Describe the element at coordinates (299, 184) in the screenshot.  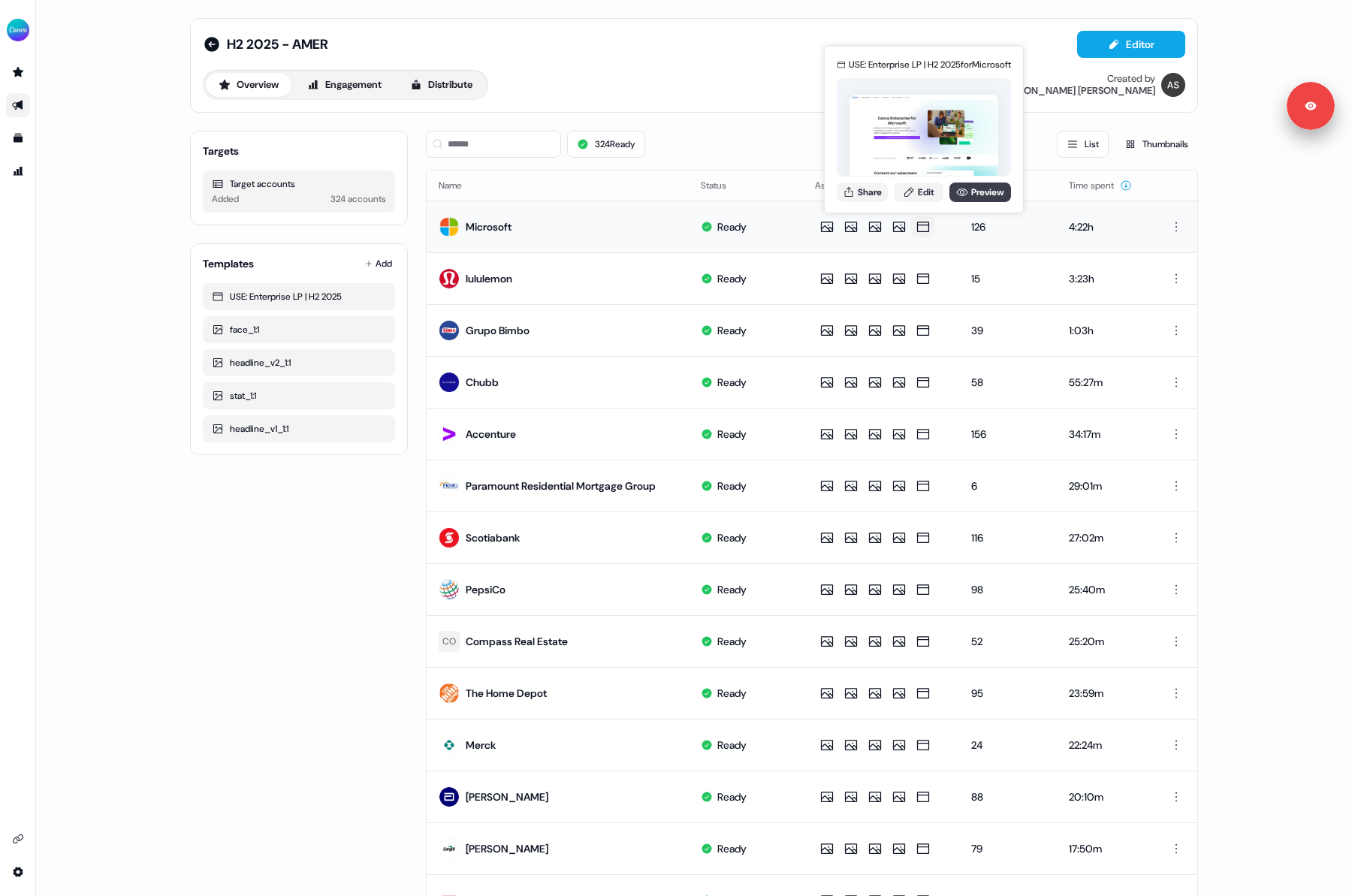
I see `div: Target accounts` at that location.